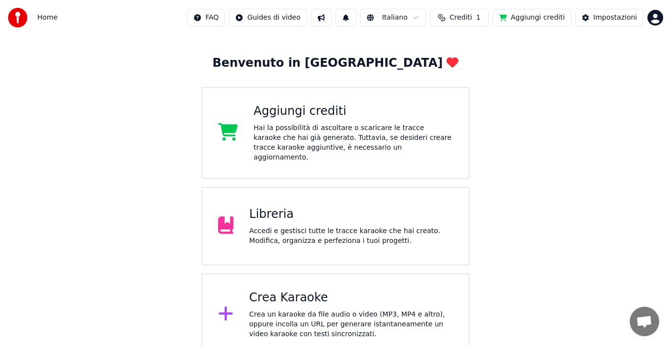  What do you see at coordinates (615, 18) in the screenshot?
I see `div: Impostazioni` at bounding box center [615, 18].